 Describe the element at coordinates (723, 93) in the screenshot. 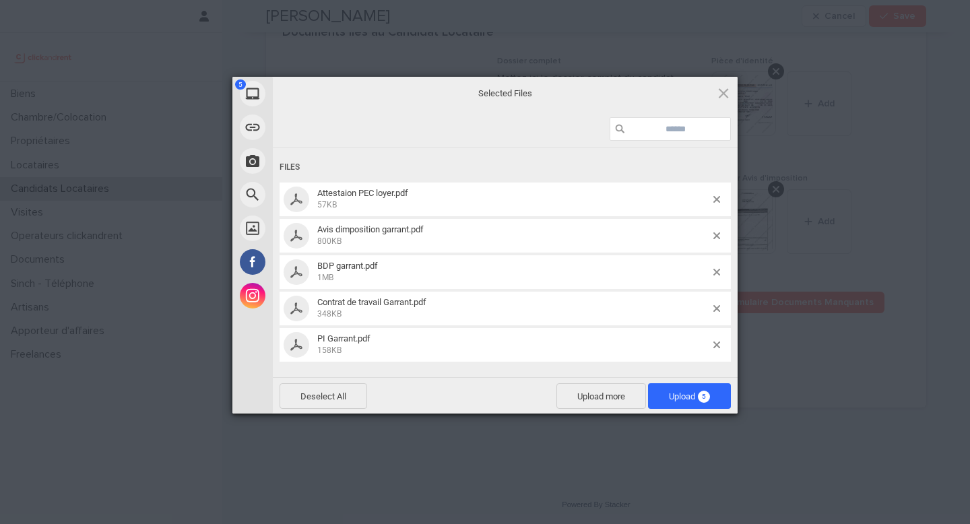

I see `span: Click here or hit ESC to close picker` at that location.